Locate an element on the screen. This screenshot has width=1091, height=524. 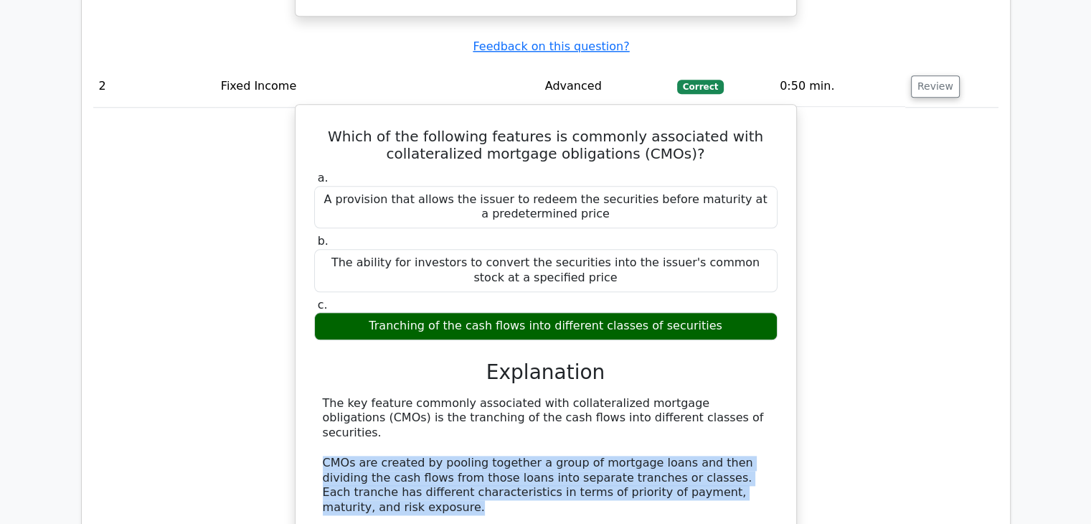
a: Feedback on this question? is located at coordinates (551, 46).